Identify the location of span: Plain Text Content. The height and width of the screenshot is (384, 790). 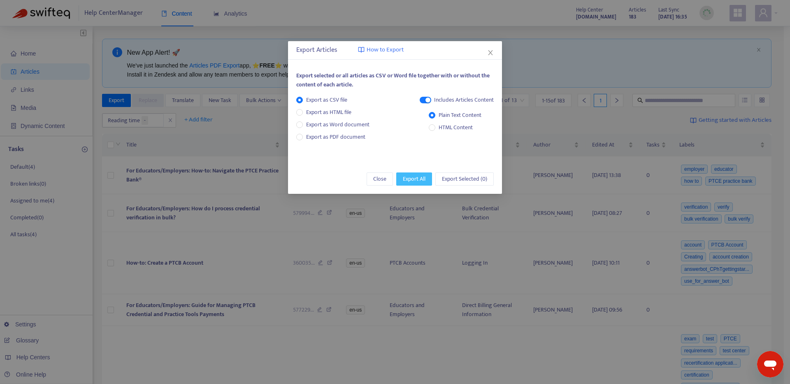
(460, 115).